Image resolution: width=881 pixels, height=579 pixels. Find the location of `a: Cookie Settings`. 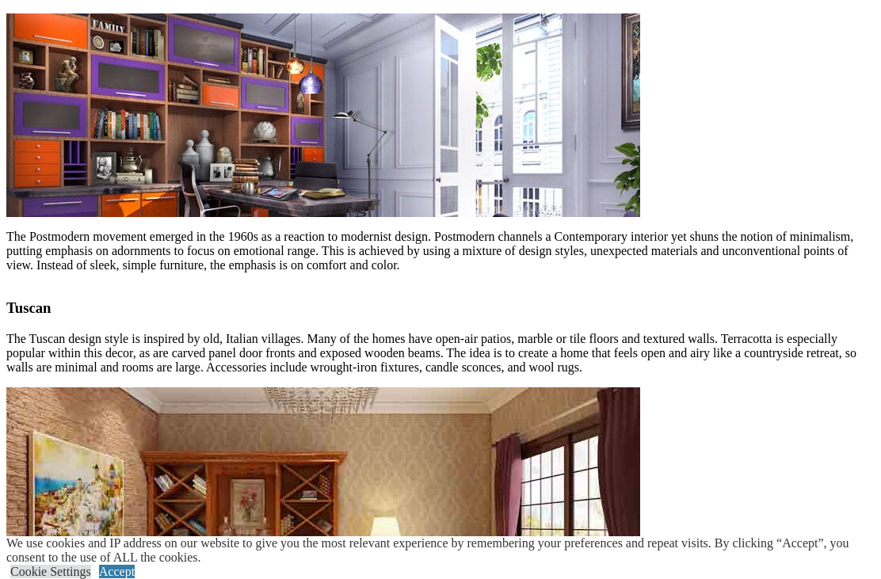

a: Cookie Settings is located at coordinates (51, 571).